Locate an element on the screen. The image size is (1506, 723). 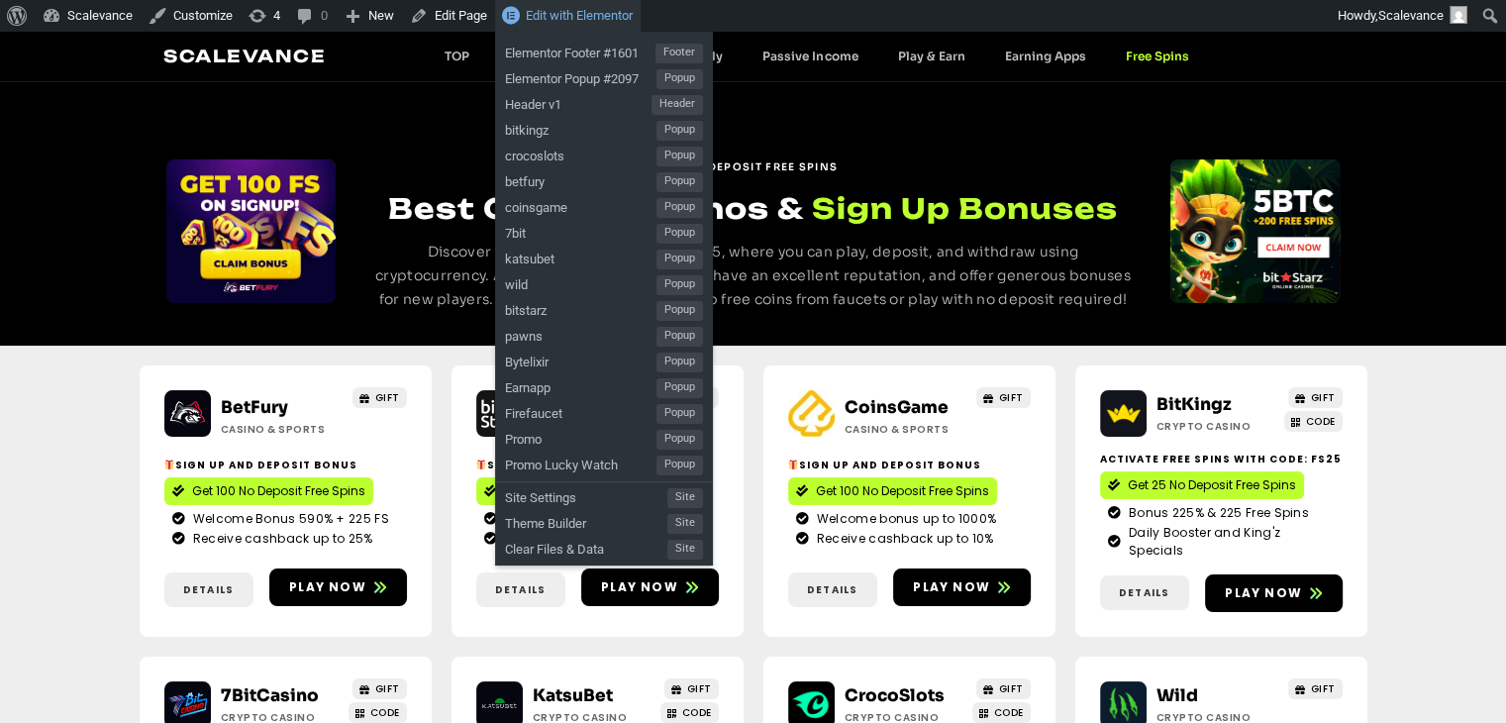
a: 7bitPopup is located at coordinates (604, 231).